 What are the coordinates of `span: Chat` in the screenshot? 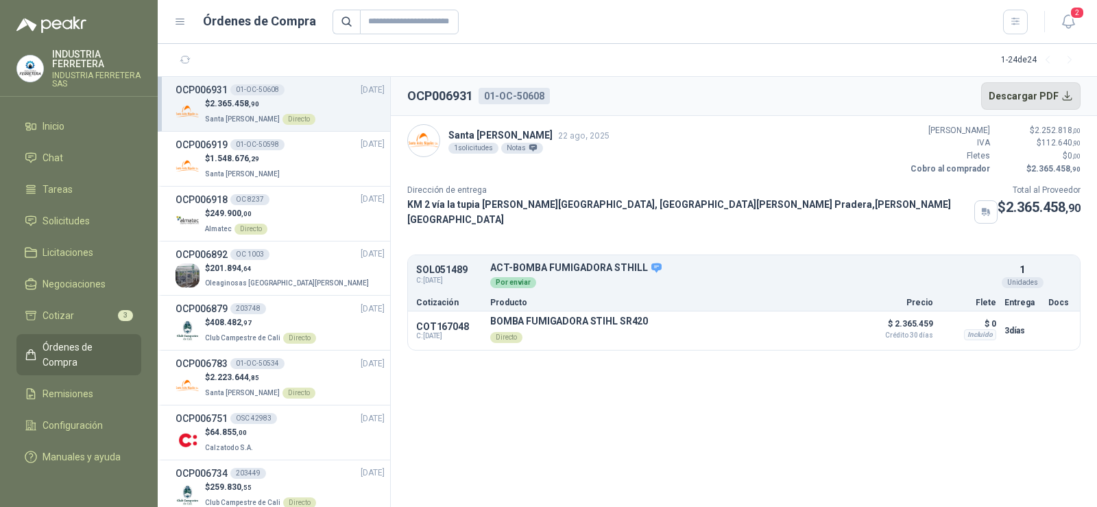 It's located at (53, 158).